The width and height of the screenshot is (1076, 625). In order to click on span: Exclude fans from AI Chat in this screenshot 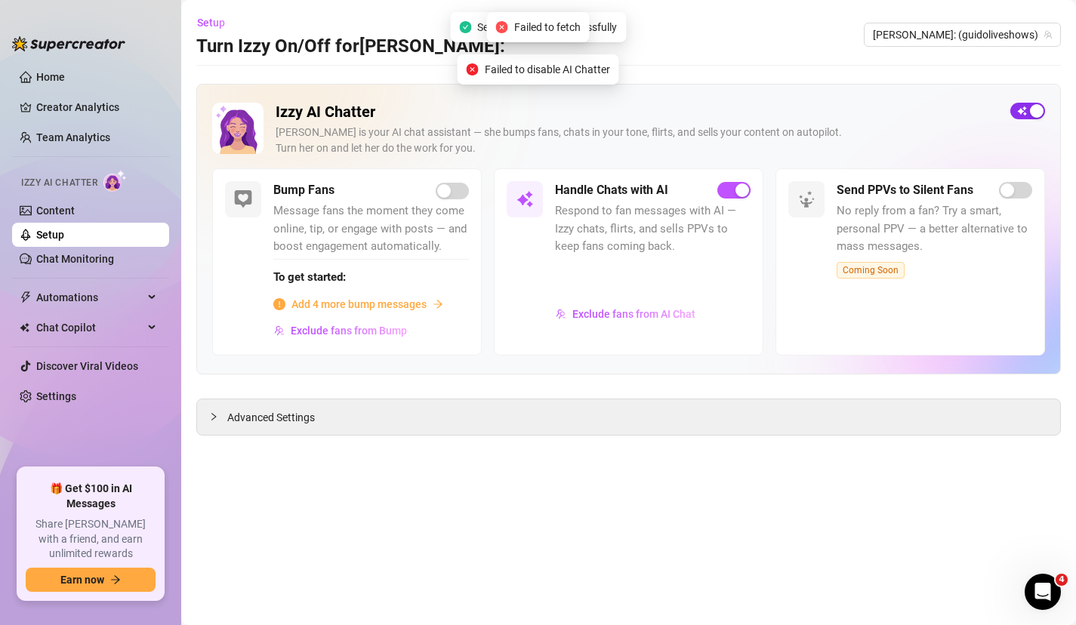, I will do `click(634, 314)`.